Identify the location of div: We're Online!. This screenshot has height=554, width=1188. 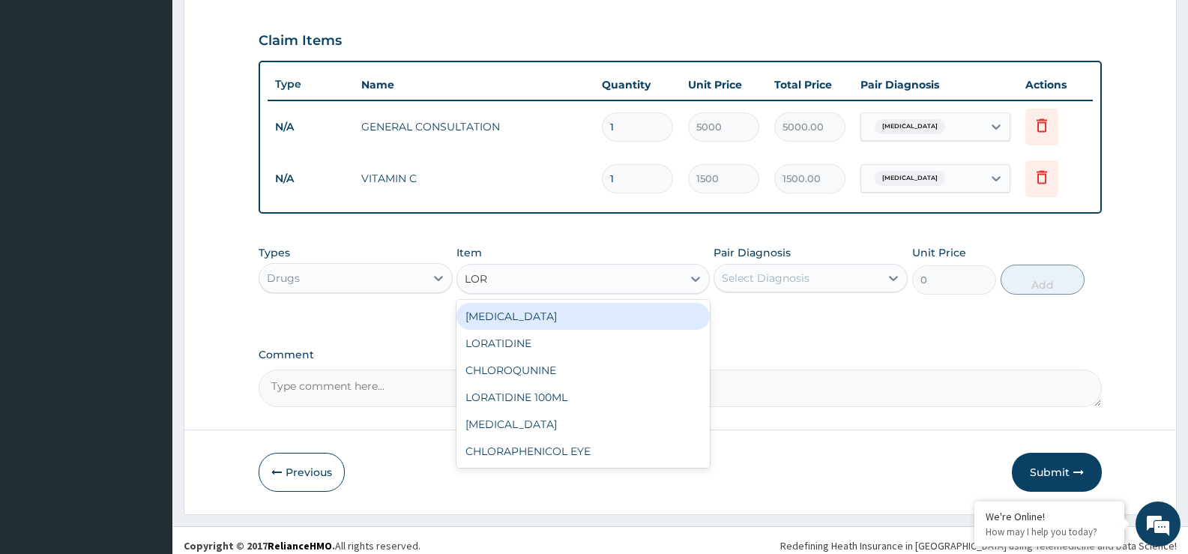
(1050, 517).